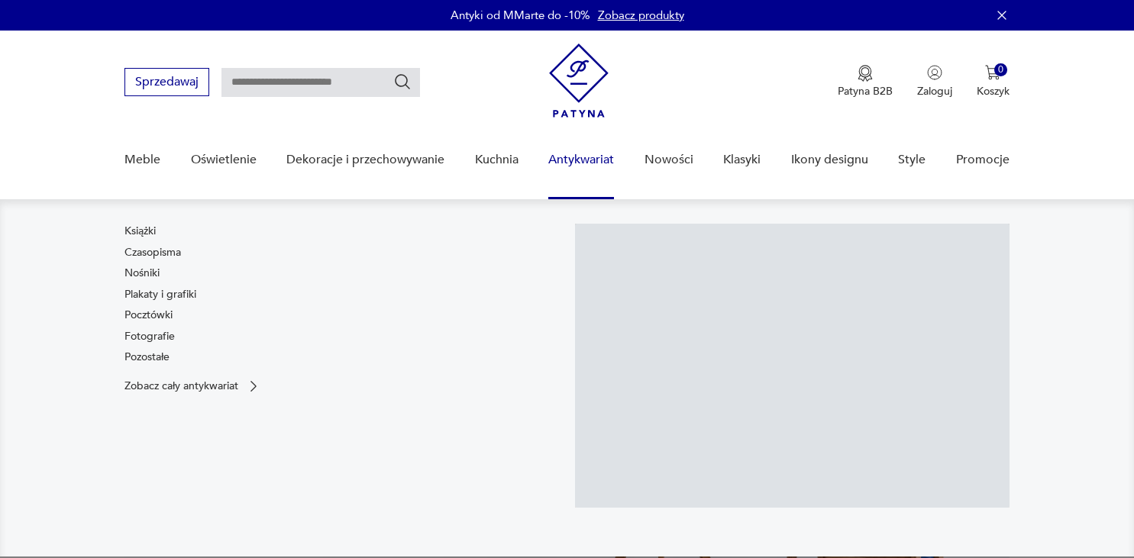 This screenshot has width=1134, height=558. I want to click on p: Antyki od MMarte do -10%, so click(520, 15).